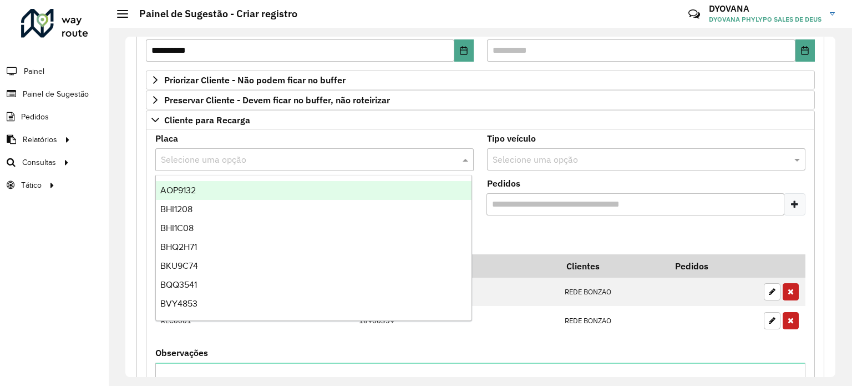  I want to click on span: BHI1C08, so click(177, 227).